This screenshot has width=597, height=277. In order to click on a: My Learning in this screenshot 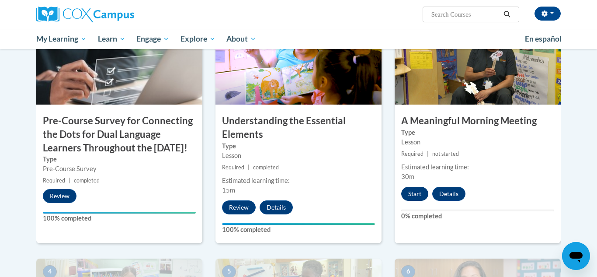, I will do `click(61, 39)`.